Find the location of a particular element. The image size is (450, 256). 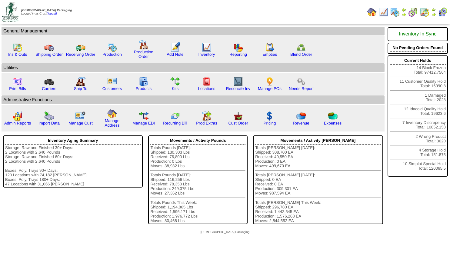

img: import.gif is located at coordinates (49, 116).